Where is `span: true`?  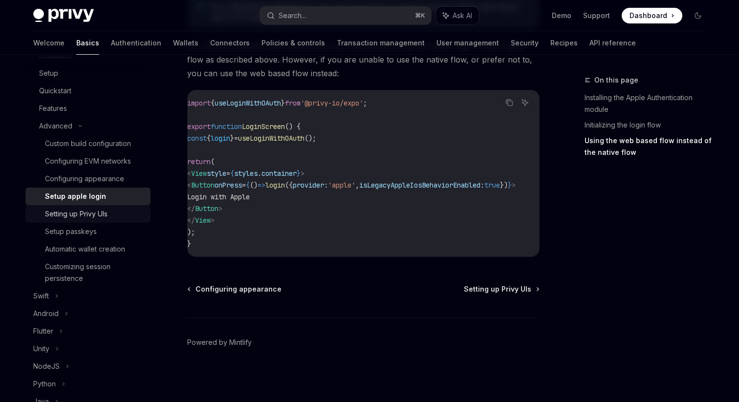
span: true is located at coordinates (492, 185).